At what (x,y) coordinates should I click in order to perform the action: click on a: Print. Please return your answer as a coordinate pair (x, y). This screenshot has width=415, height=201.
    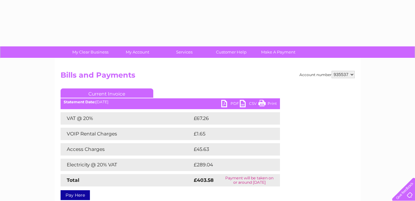
    Looking at the image, I should click on (268, 104).